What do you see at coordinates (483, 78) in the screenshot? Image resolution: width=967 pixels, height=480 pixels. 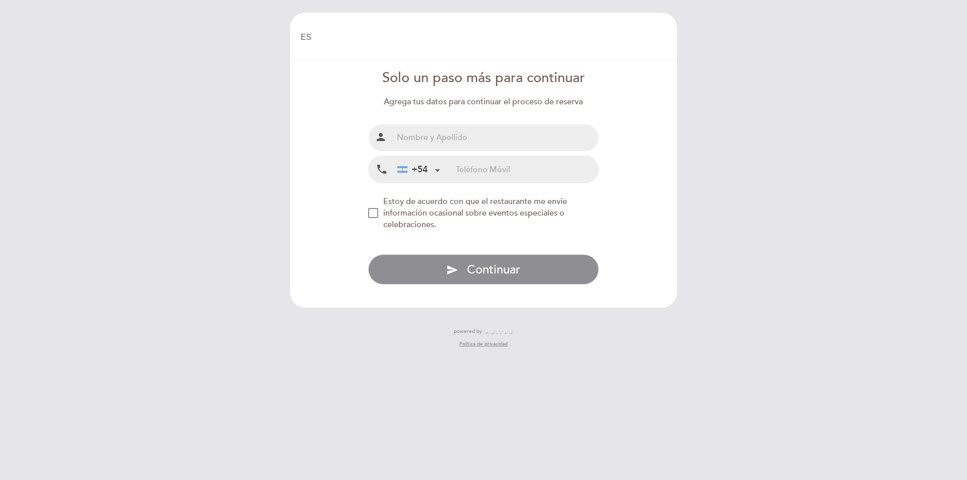 I see `div: Solo un paso más para continuar` at bounding box center [483, 78].